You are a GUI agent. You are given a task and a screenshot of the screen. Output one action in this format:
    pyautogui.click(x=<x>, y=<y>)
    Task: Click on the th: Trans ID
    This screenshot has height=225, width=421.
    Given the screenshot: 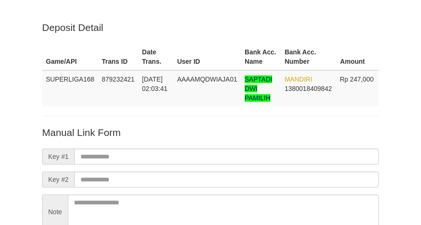 What is the action you would take?
    pyautogui.click(x=118, y=57)
    